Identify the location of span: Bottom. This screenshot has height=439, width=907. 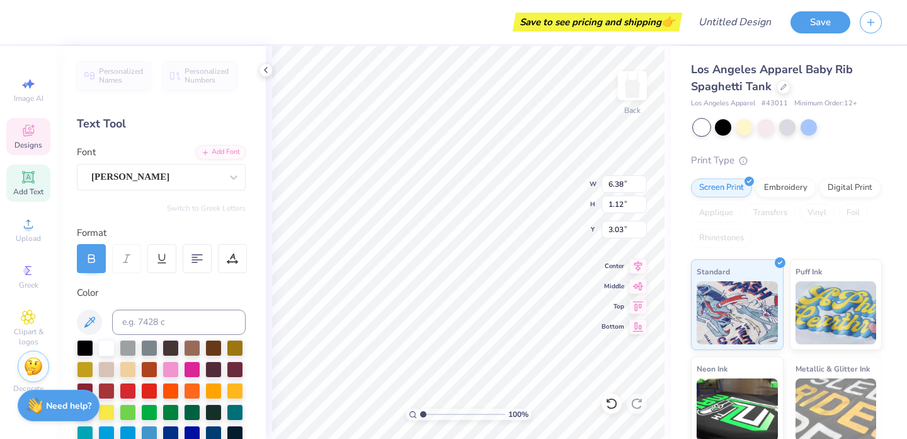
(613, 326).